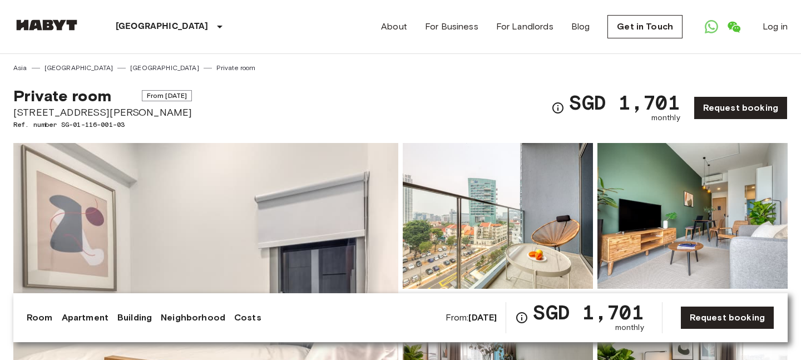  I want to click on a: Costs, so click(248, 318).